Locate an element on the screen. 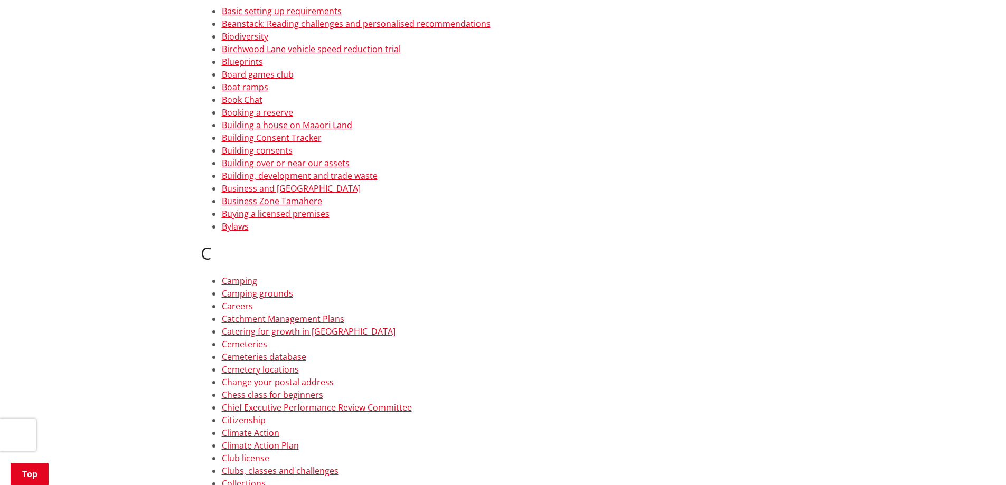  a: Business Zone Tamahere is located at coordinates (272, 201).